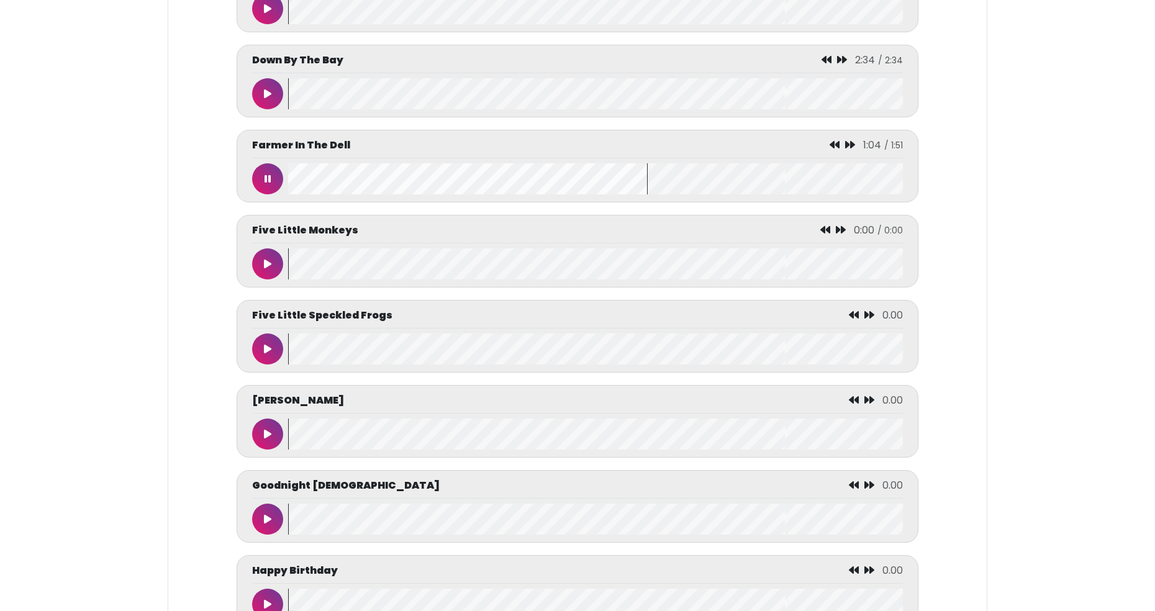  Describe the element at coordinates (301, 145) in the screenshot. I see `p: Farmer In The Dell` at that location.